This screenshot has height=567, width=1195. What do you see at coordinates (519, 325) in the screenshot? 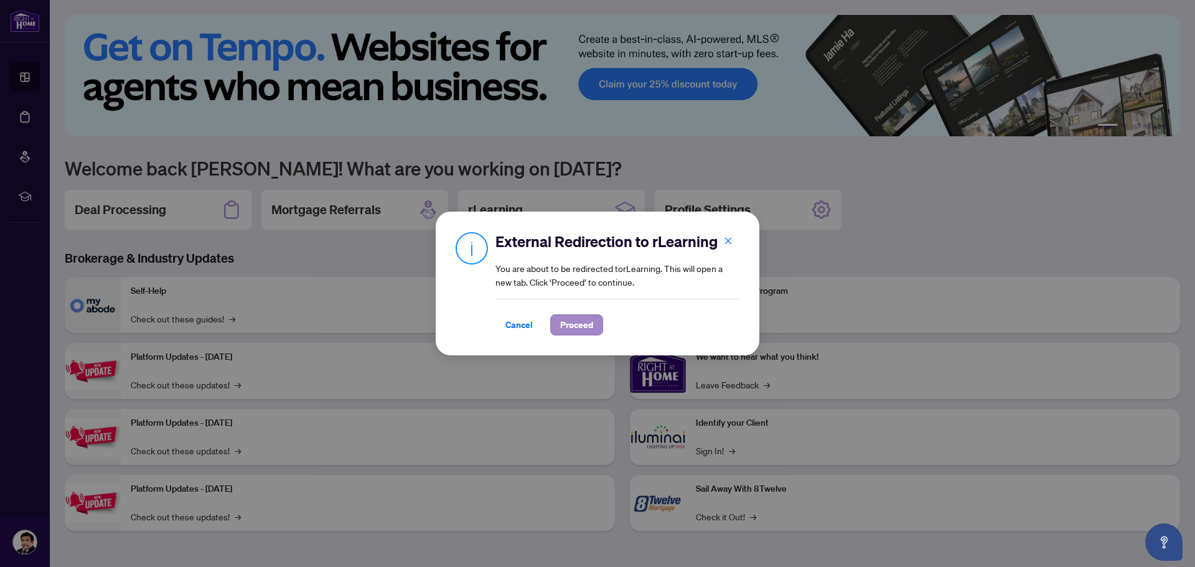
I see `span: Cancel` at bounding box center [519, 325].